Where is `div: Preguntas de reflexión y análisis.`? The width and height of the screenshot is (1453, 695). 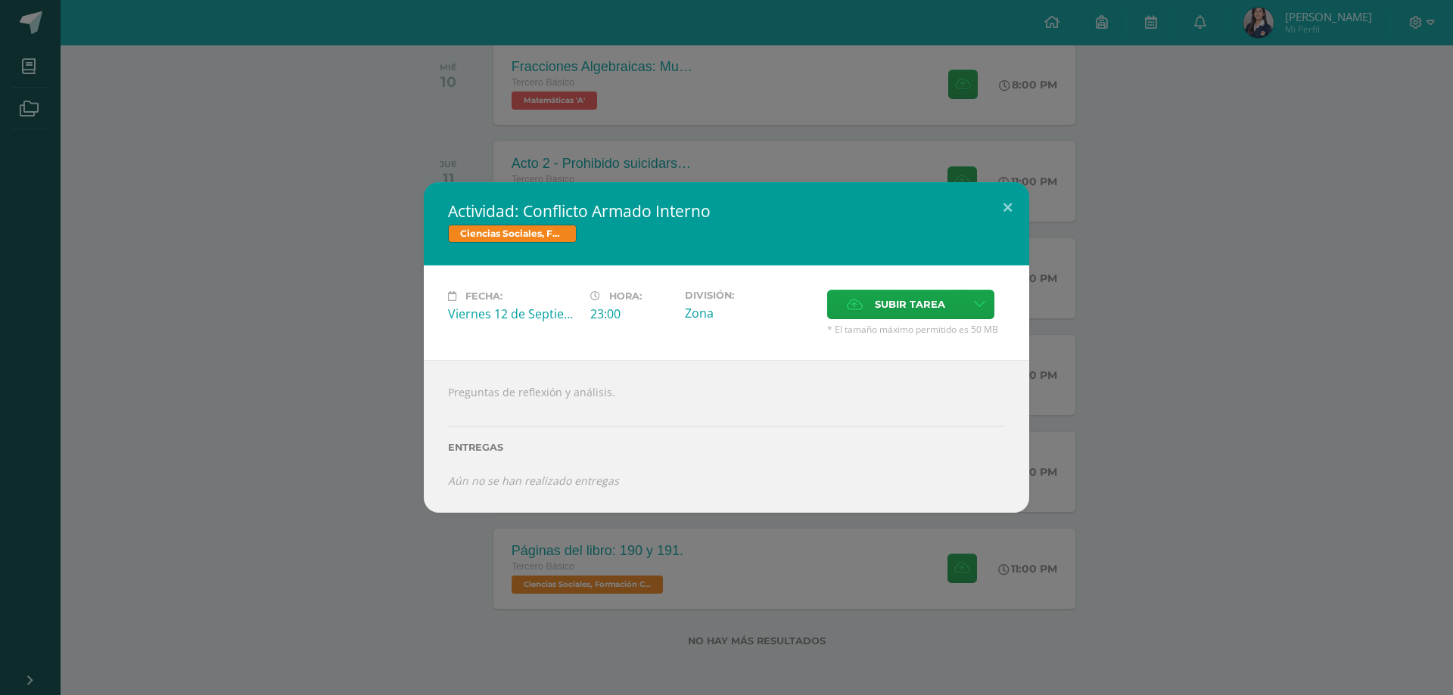 div: Preguntas de reflexión y análisis. is located at coordinates (726, 437).